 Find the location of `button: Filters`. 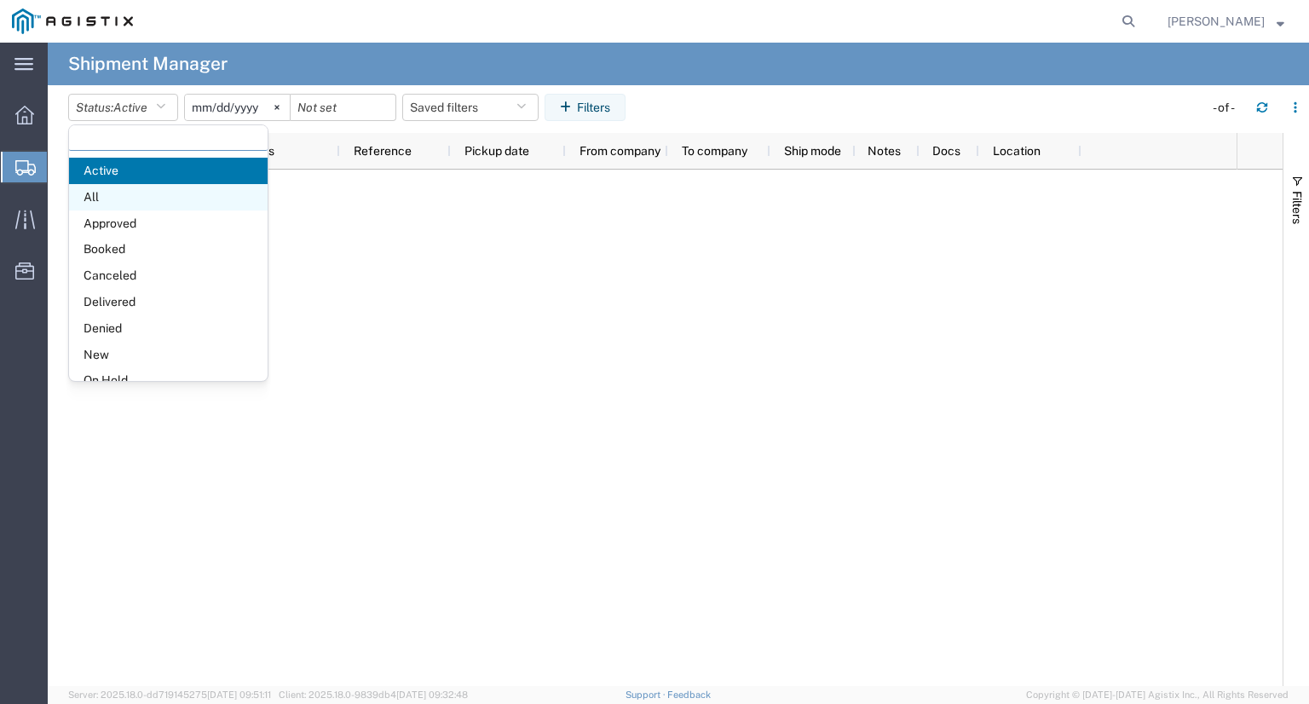

button: Filters is located at coordinates (585, 107).